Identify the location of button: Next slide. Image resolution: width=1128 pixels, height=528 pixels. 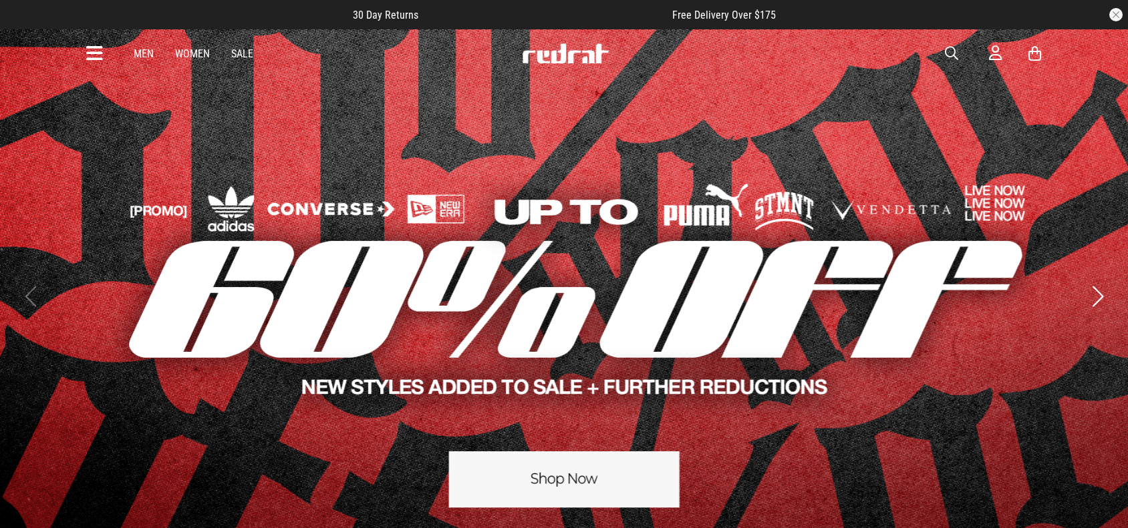
(1097, 297).